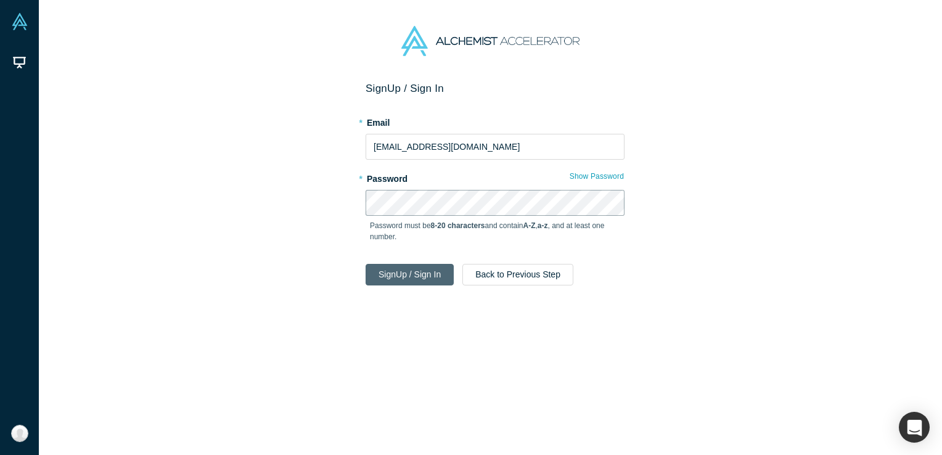 Image resolution: width=942 pixels, height=455 pixels. Describe the element at coordinates (495, 88) in the screenshot. I see `h2: Sign Up / Sign In` at that location.